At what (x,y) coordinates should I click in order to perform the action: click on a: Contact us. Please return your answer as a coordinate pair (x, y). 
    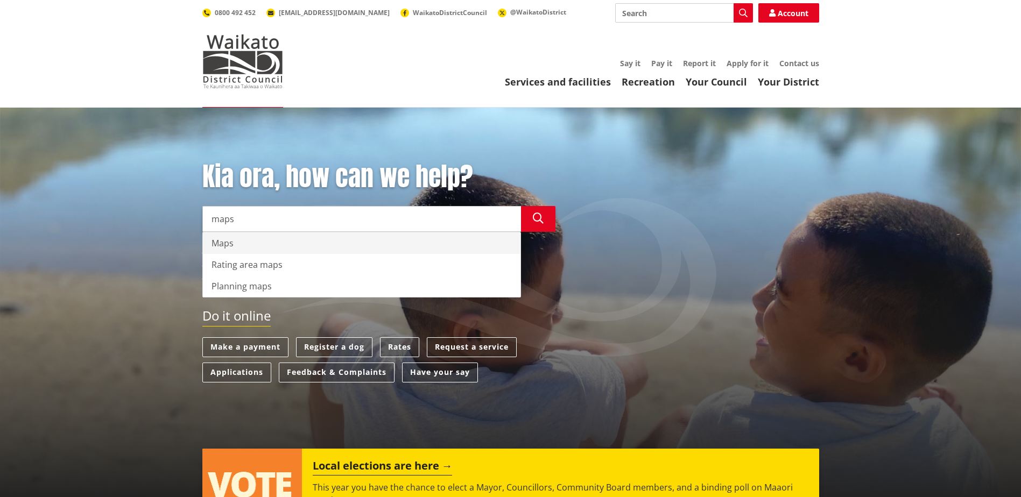
    Looking at the image, I should click on (799, 63).